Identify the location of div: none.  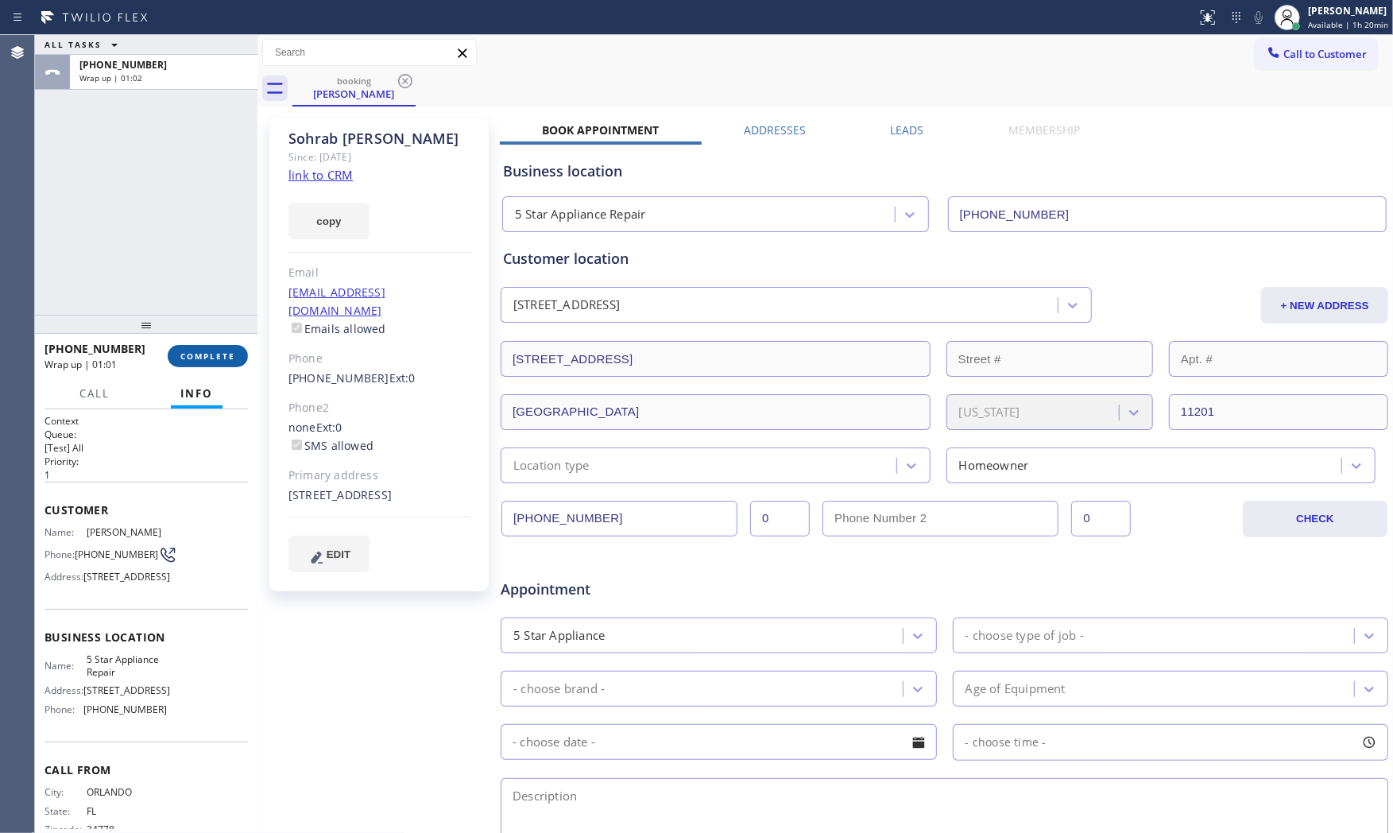
(379, 437).